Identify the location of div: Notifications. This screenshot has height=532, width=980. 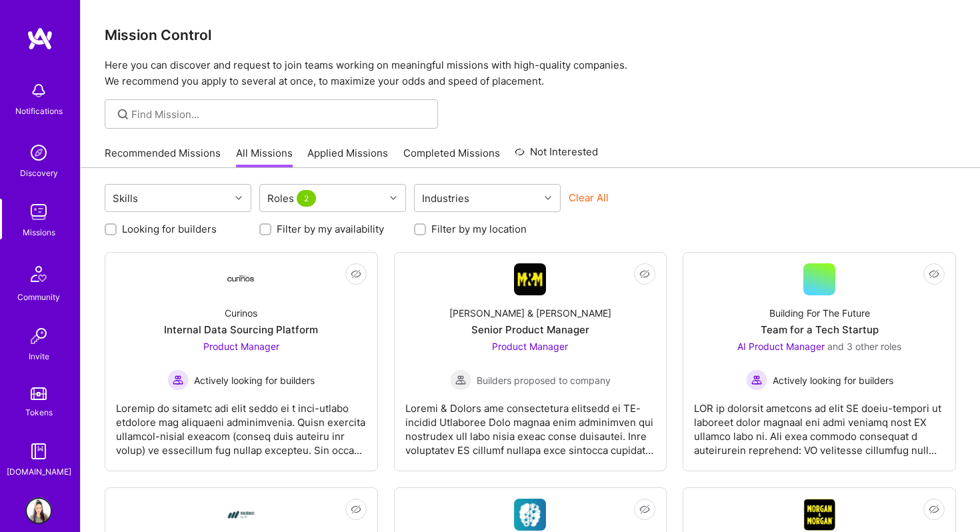
(39, 111).